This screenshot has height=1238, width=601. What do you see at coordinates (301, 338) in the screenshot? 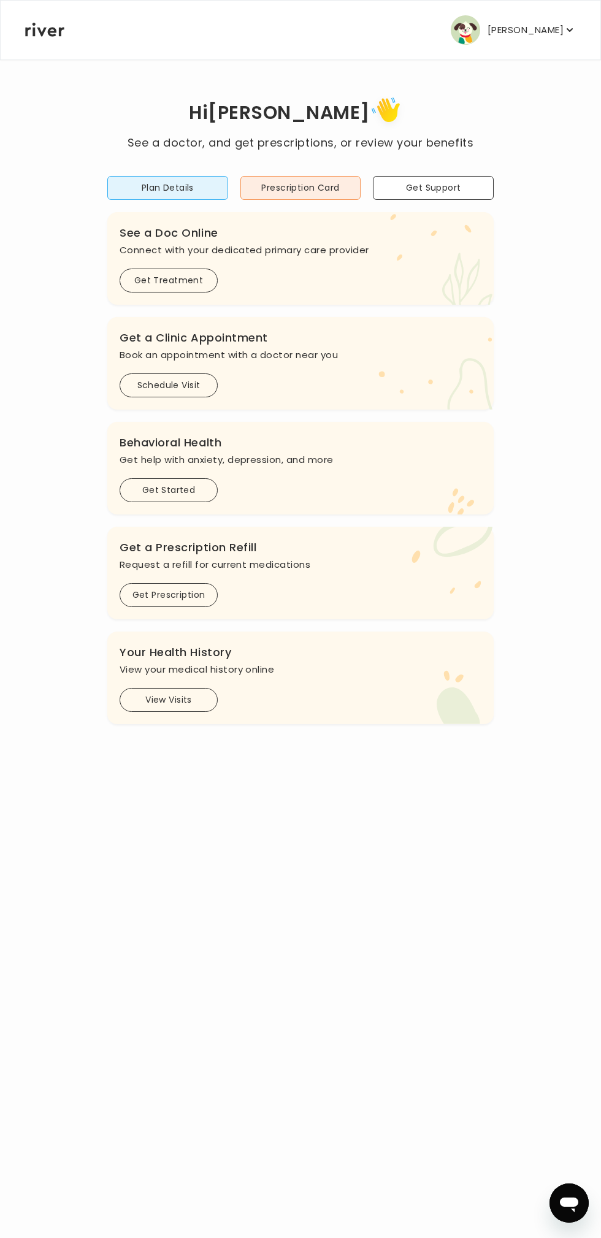
I see `h3: Get a Clinic Appointment` at bounding box center [301, 338].